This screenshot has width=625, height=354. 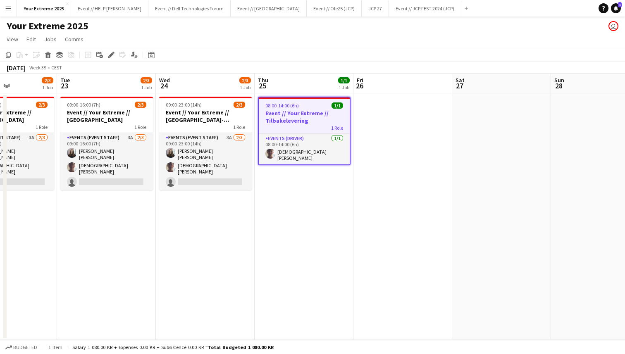 I want to click on app-job-card: 08:00-14:00 (6h)1/1Event // Your Extreme // Tilbakelevering1 RoleEvents (Driver)1/108:00-14:00 (6..., so click(x=304, y=131).